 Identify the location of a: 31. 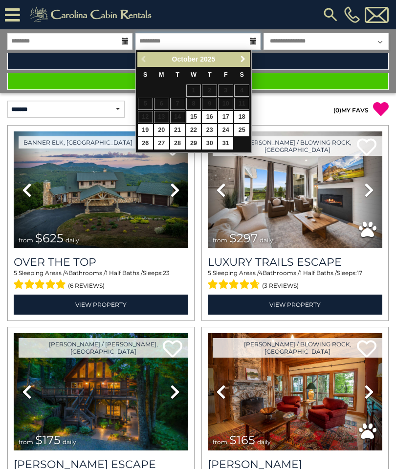
(225, 143).